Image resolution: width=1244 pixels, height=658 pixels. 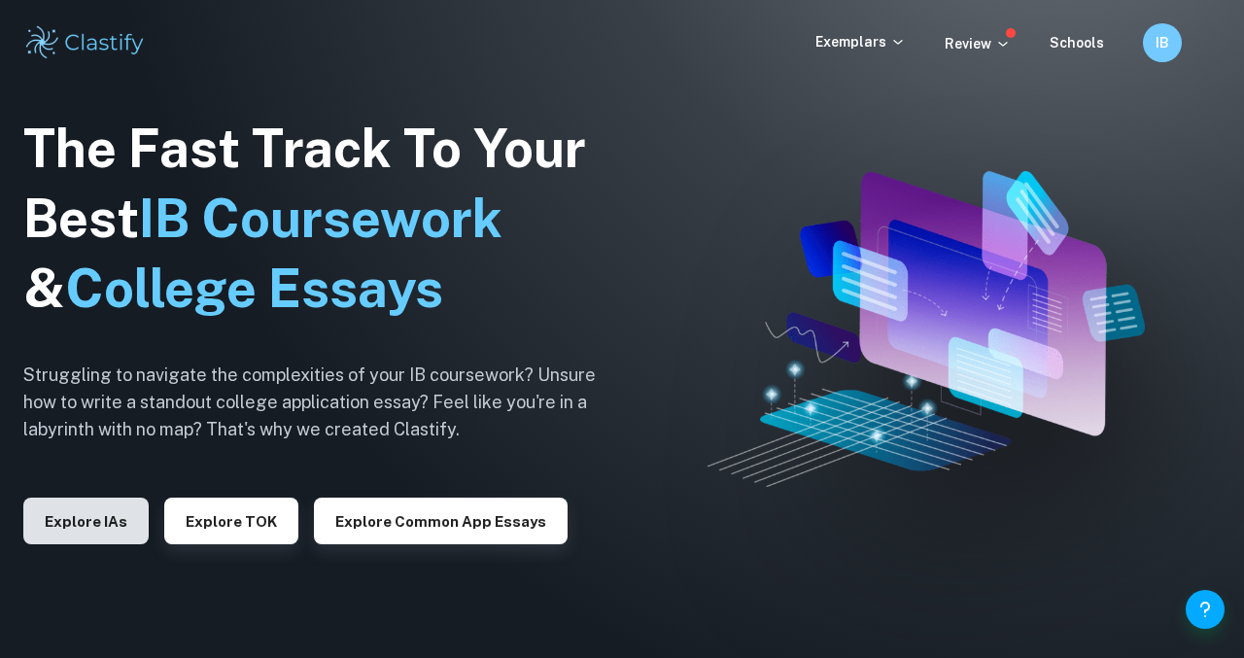 What do you see at coordinates (85, 43) in the screenshot?
I see `img: Clastify logo` at bounding box center [85, 43].